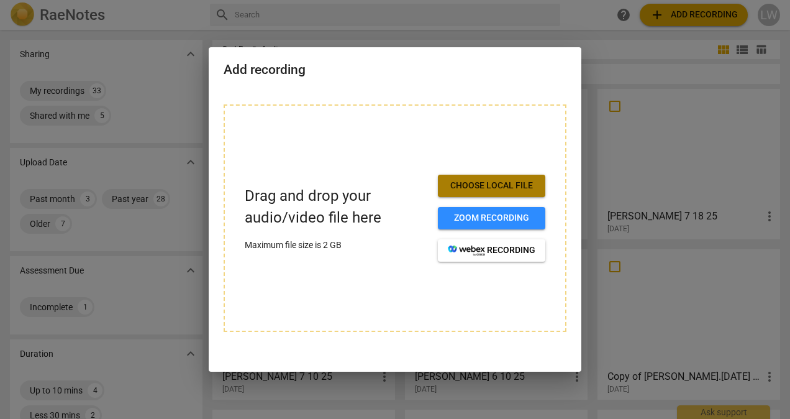  What do you see at coordinates (491, 186) in the screenshot?
I see `button: Choose local file` at bounding box center [491, 186].